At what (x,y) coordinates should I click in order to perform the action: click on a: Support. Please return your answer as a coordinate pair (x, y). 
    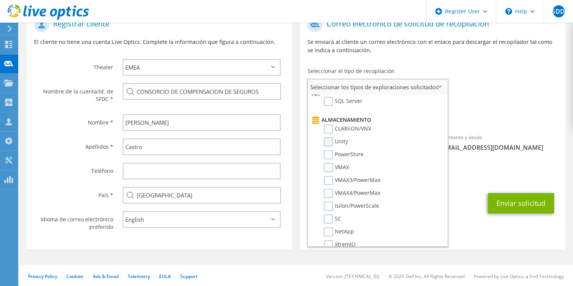
    Looking at the image, I should click on (189, 276).